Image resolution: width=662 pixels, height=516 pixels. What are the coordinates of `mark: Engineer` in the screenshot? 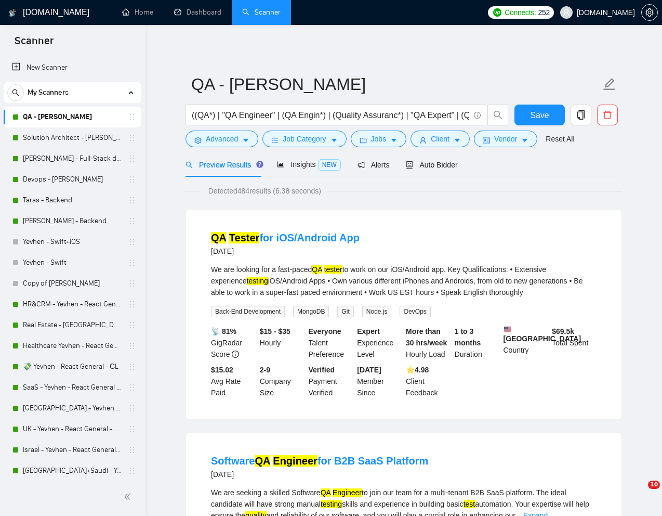 It's located at (295, 461).